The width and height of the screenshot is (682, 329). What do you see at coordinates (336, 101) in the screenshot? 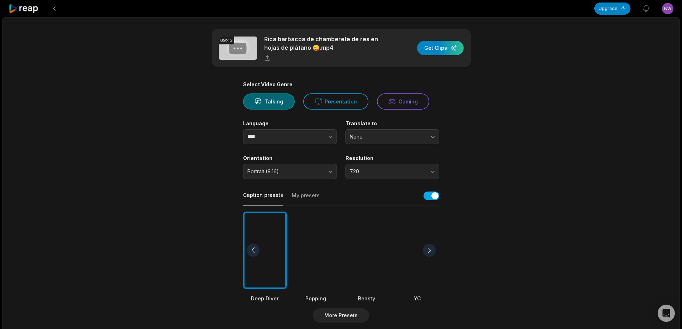
I see `button: Presentation` at bounding box center [336, 101].